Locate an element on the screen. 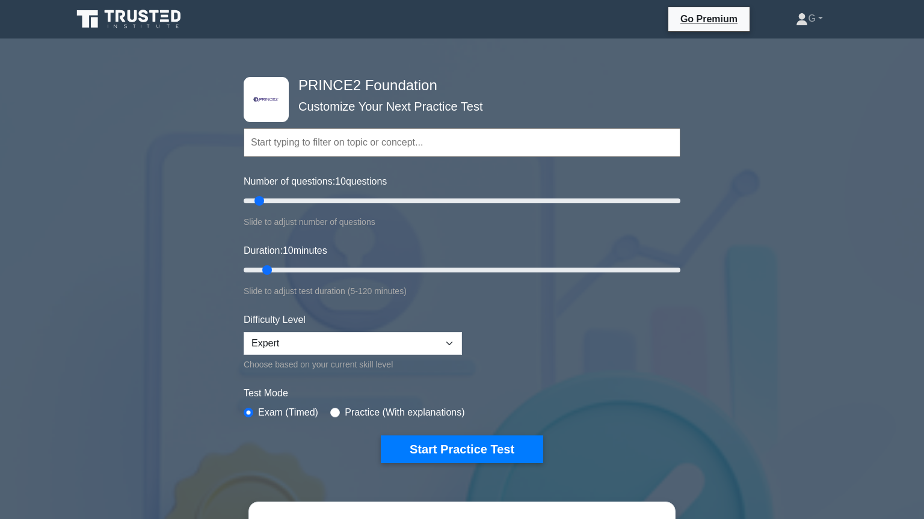  label: Test Mode is located at coordinates (462, 393).